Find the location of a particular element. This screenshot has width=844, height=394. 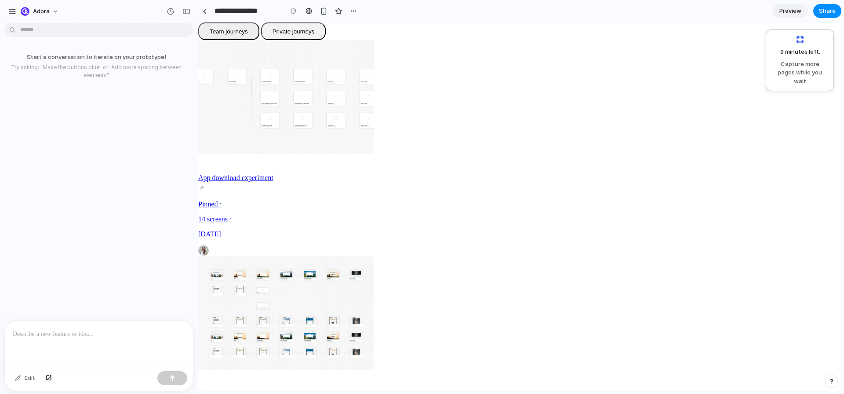

p: Team journeys is located at coordinates (30, 9).